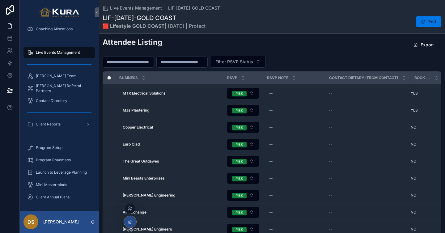 The width and height of the screenshot is (445, 233). What do you see at coordinates (166, 178) in the screenshot?
I see `a: Mini Beasts Enterprises` at bounding box center [166, 178].